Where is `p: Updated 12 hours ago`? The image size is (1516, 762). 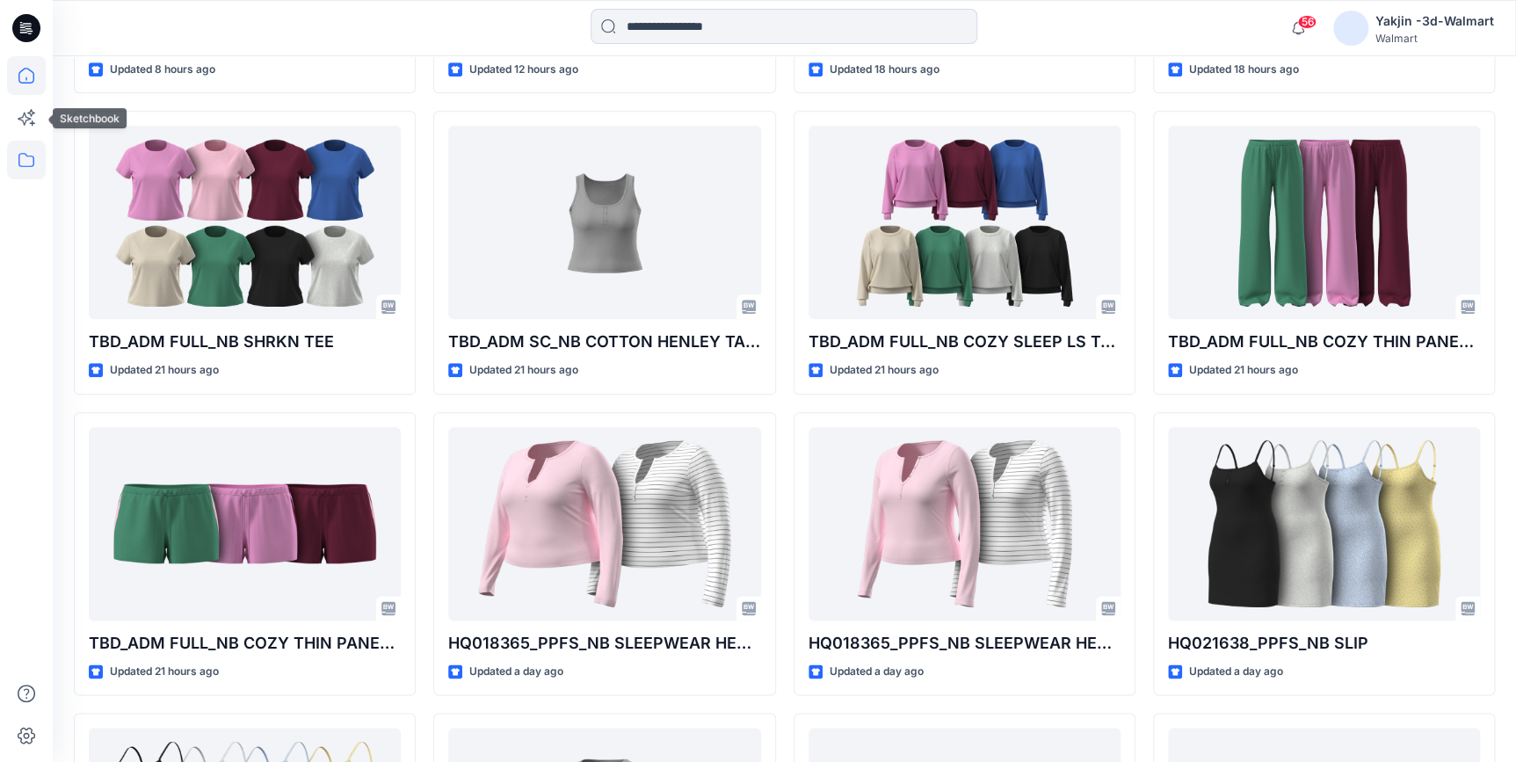 p: Updated 12 hours ago is located at coordinates (524, 69).